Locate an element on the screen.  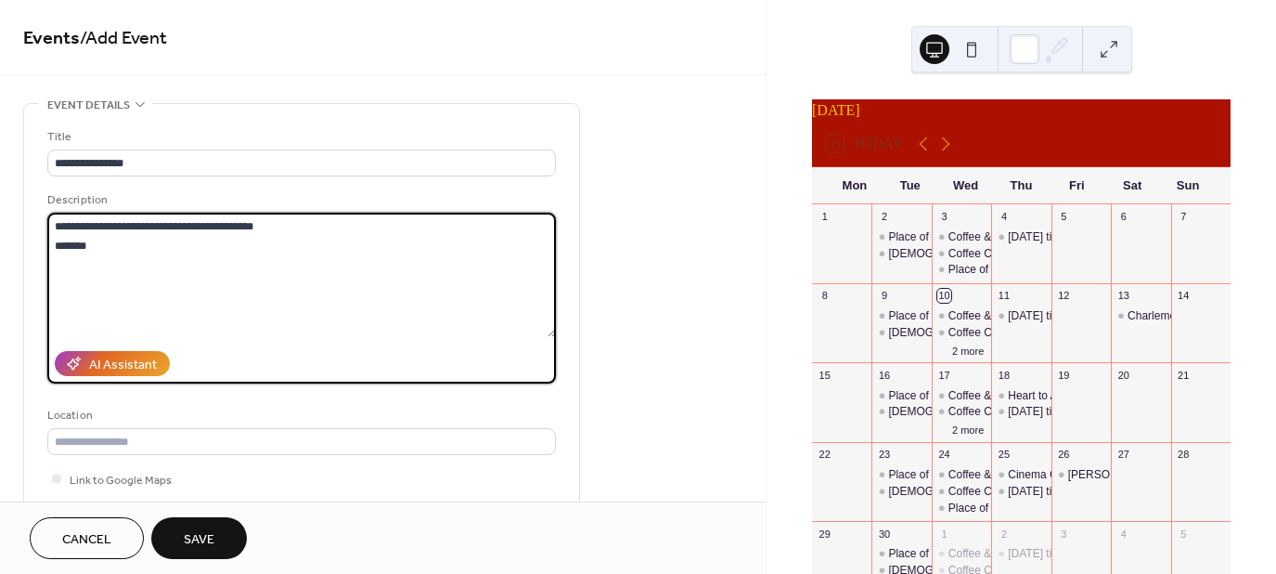
div: 11 is located at coordinates (1003, 295).